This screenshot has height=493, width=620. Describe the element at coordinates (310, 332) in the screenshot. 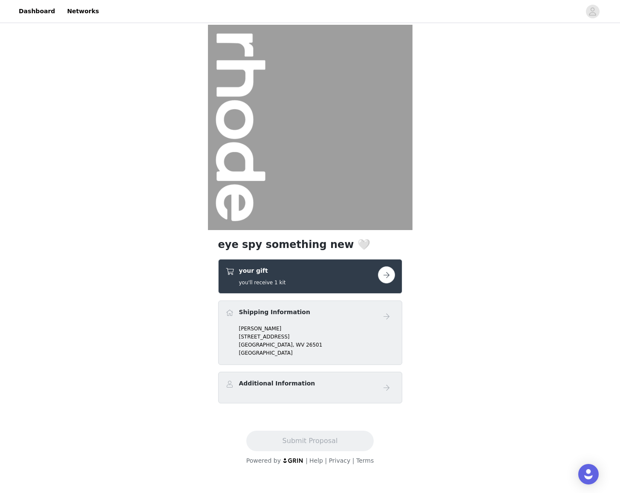

I see `div: Shipping Information` at that location.